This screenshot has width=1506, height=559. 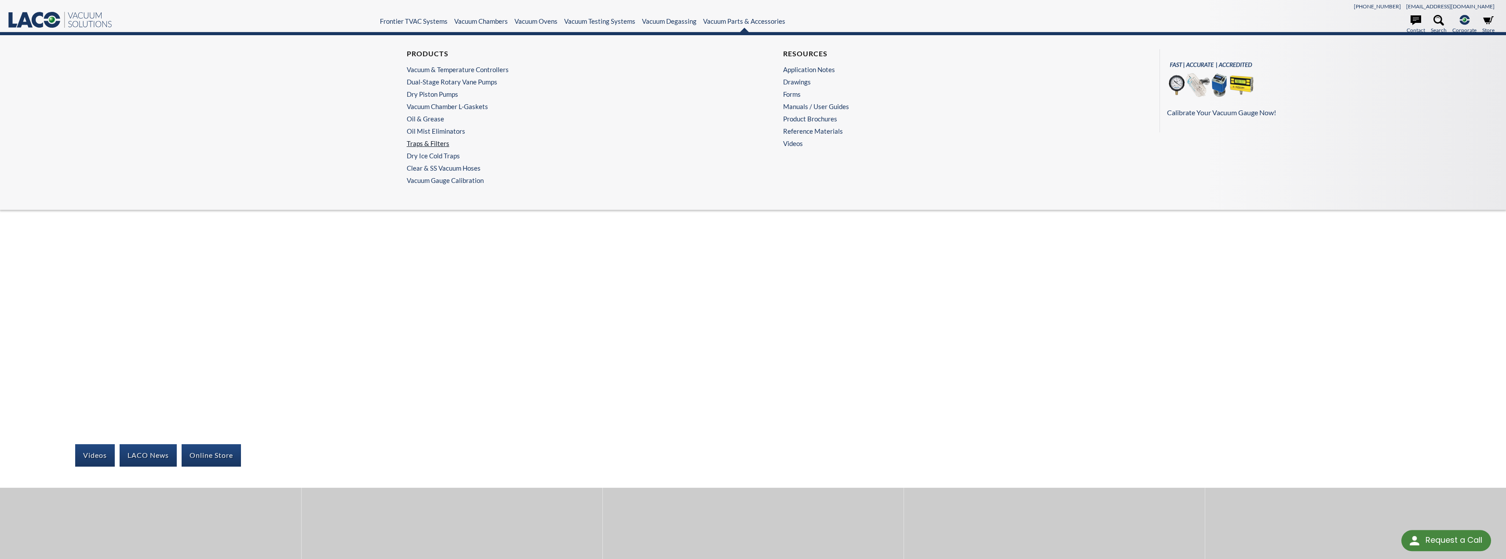 I want to click on a: Search, so click(x=1439, y=25).